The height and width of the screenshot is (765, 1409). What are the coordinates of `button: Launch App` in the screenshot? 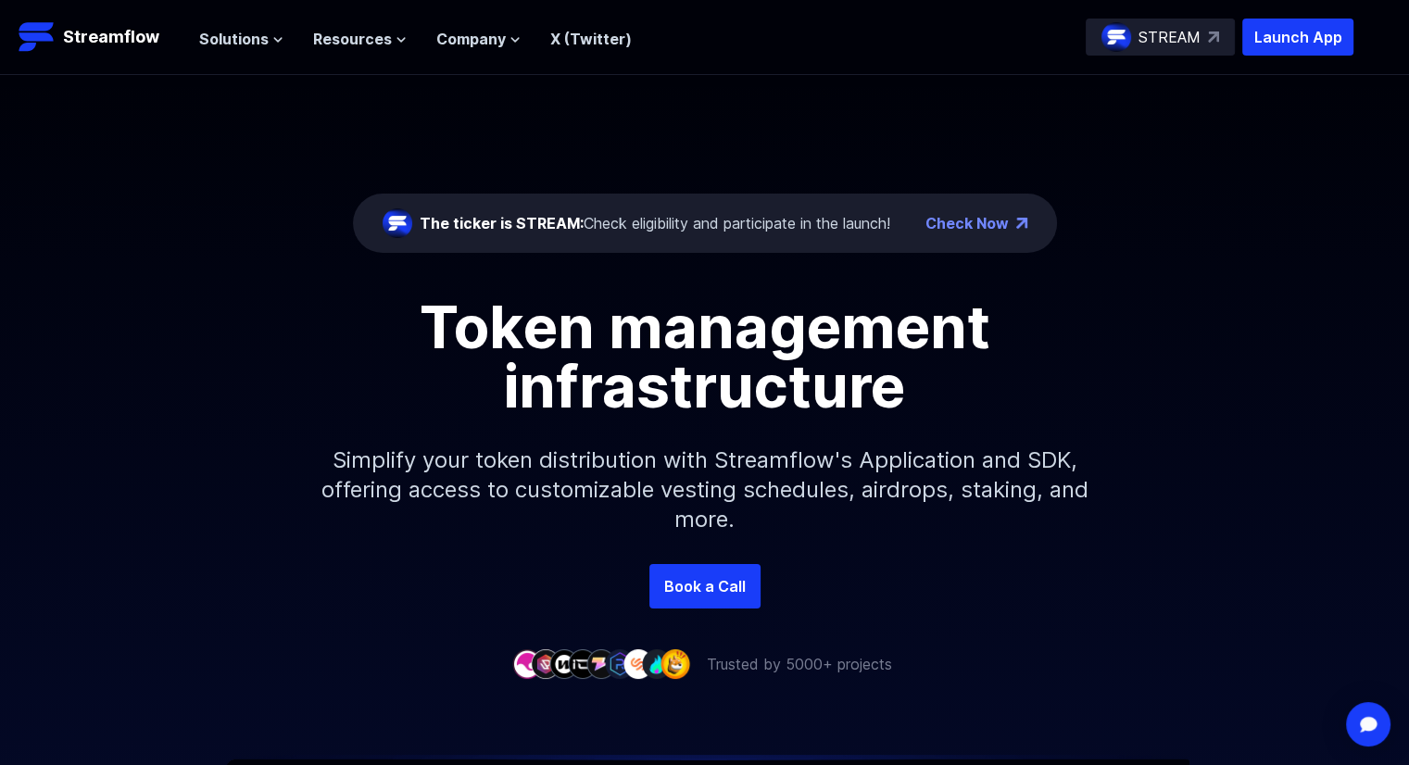 It's located at (1298, 37).